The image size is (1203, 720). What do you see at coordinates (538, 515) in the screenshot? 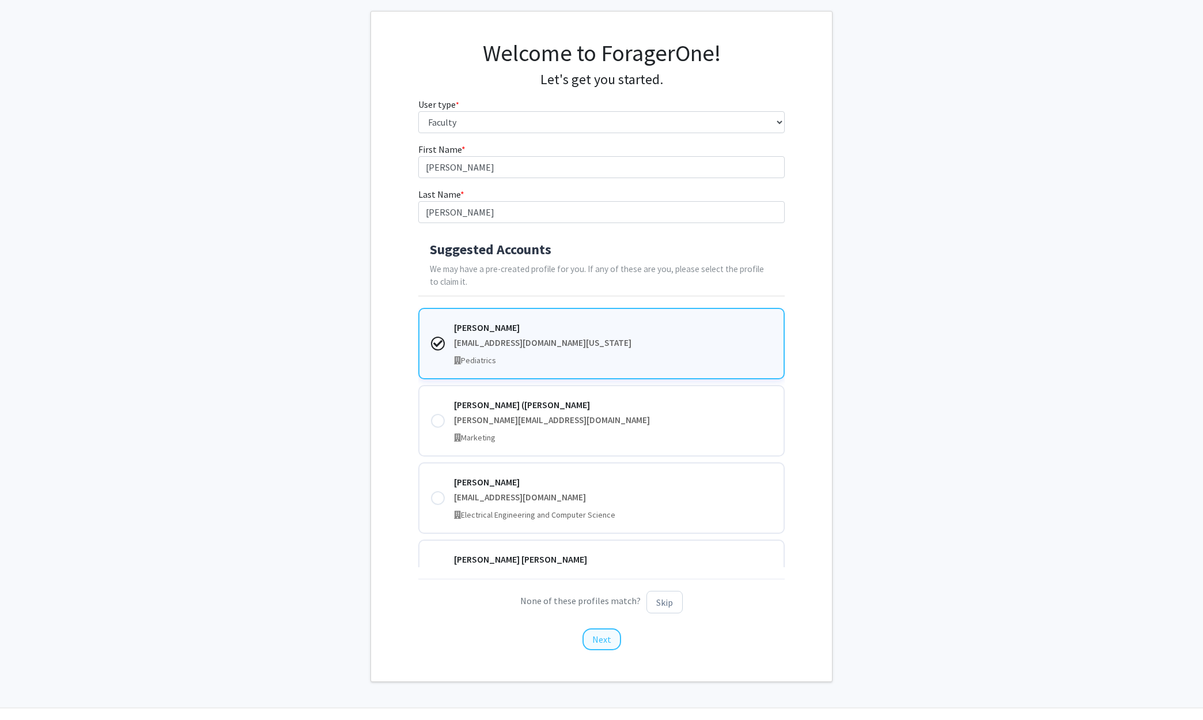
I see `span: Electrical Engineering and Computer Science` at bounding box center [538, 515].